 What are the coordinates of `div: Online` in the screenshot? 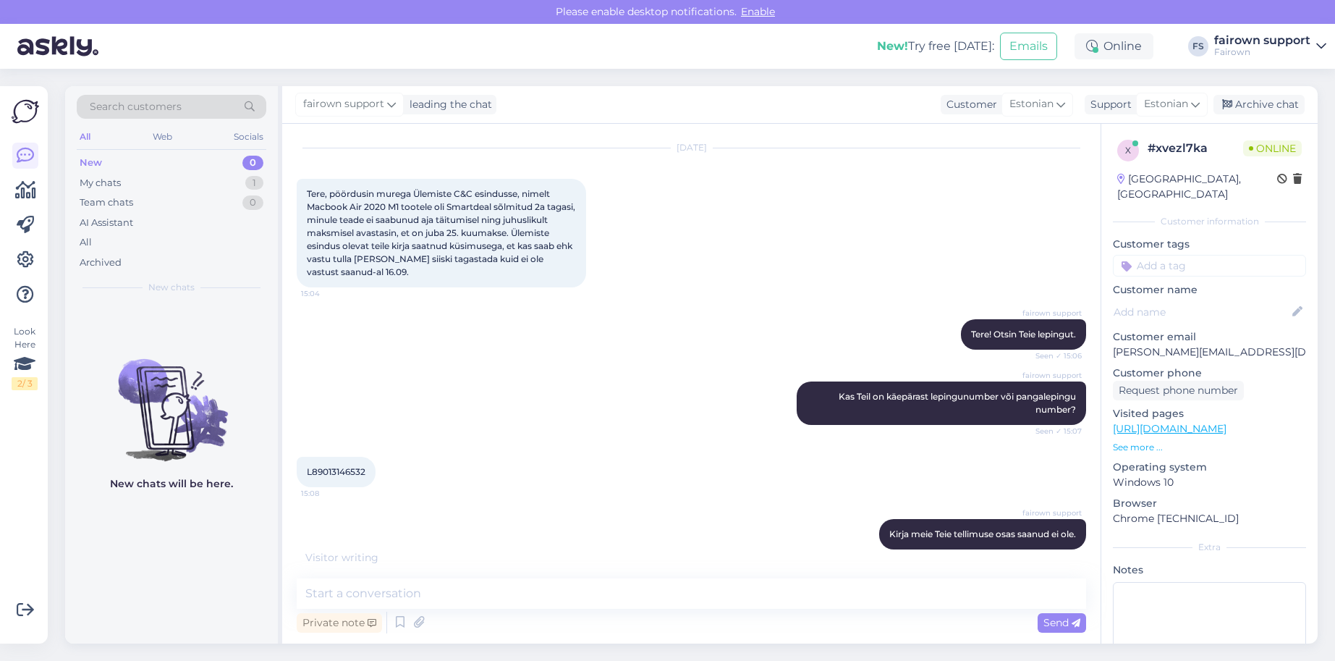 It's located at (1114, 46).